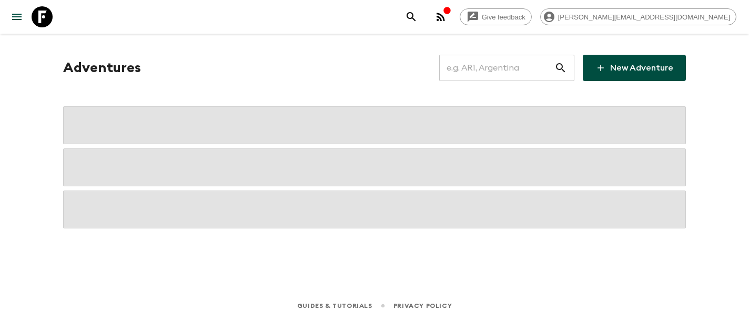 This screenshot has height=320, width=749. Describe the element at coordinates (17, 17) in the screenshot. I see `button: menu` at that location.